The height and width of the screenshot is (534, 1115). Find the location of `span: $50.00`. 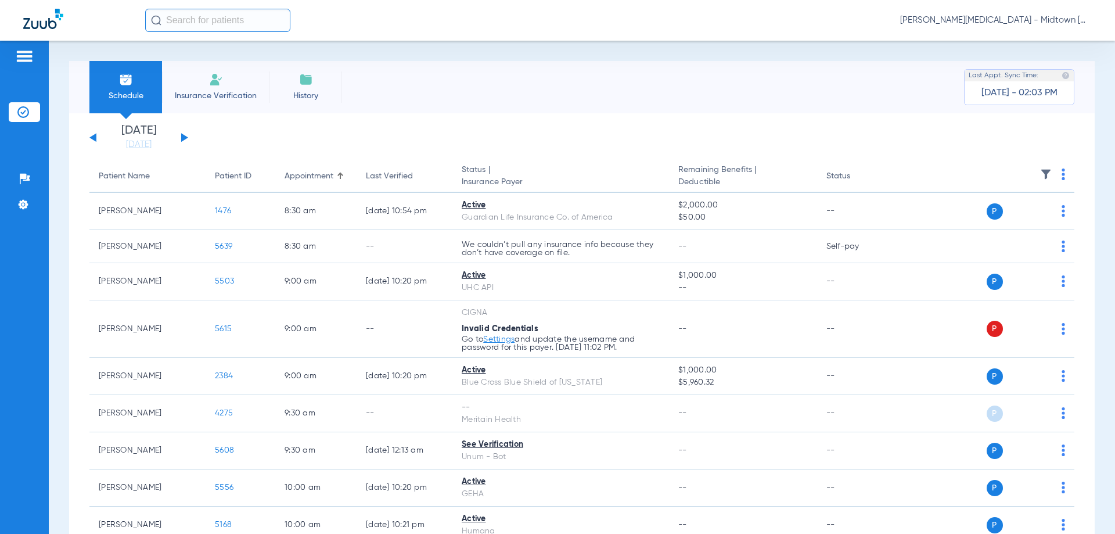

span: $50.00 is located at coordinates (743, 217).